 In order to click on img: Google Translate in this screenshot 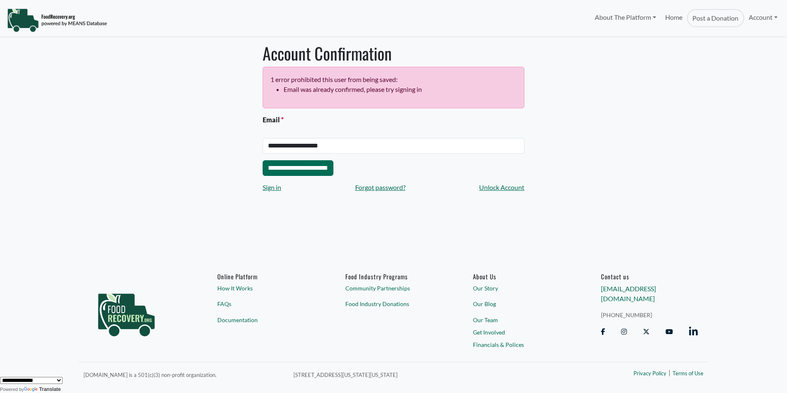, I will do `click(31, 390)`.